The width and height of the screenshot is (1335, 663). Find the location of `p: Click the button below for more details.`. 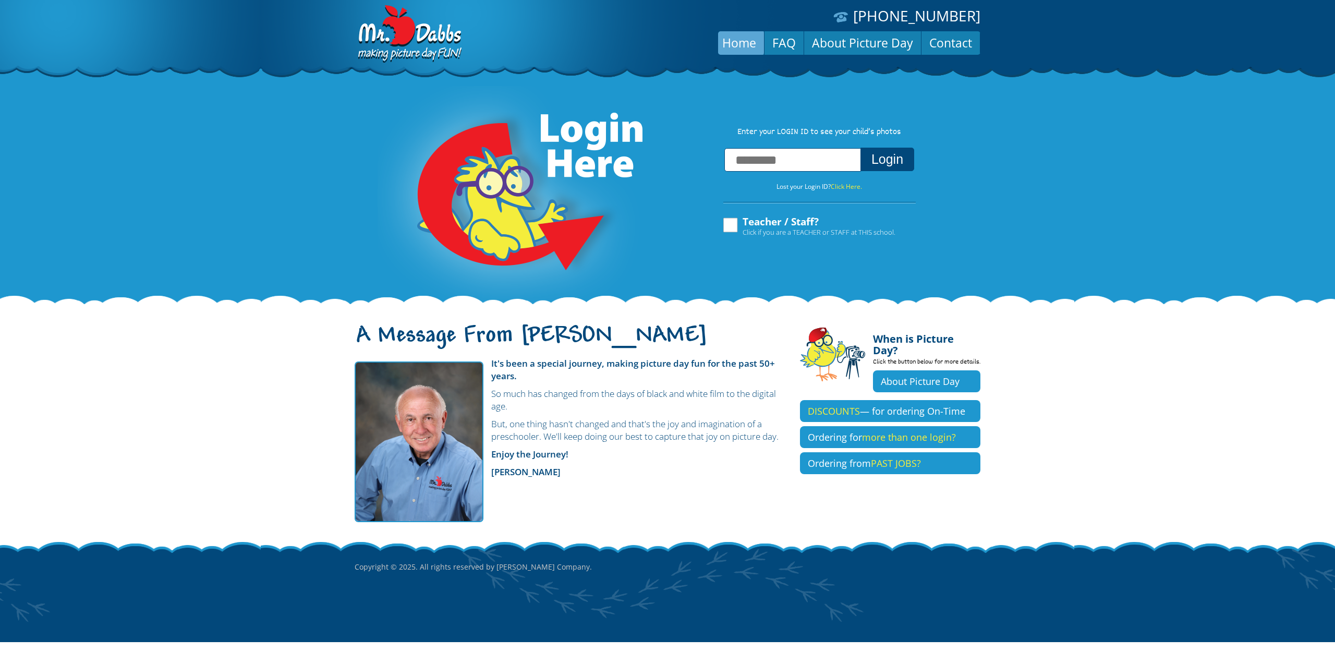

p: Click the button below for more details. is located at coordinates (927, 363).